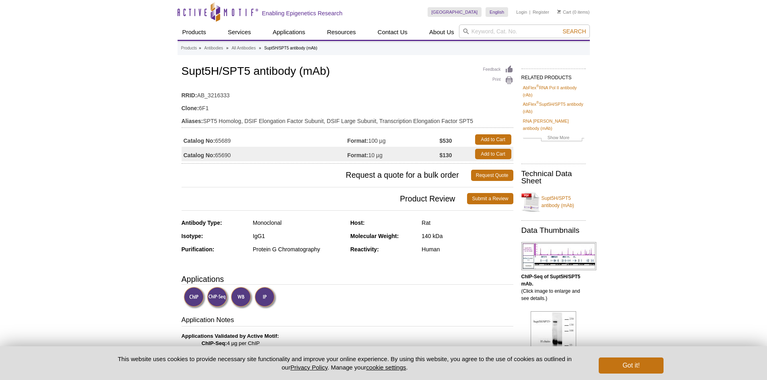  I want to click on a: English, so click(497, 12).